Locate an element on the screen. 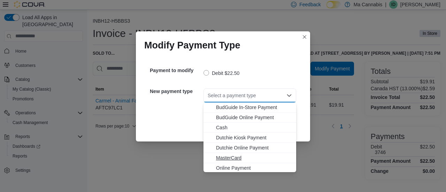 This screenshot has width=446, height=192. button: BudGuide In-Store Payment is located at coordinates (250, 107).